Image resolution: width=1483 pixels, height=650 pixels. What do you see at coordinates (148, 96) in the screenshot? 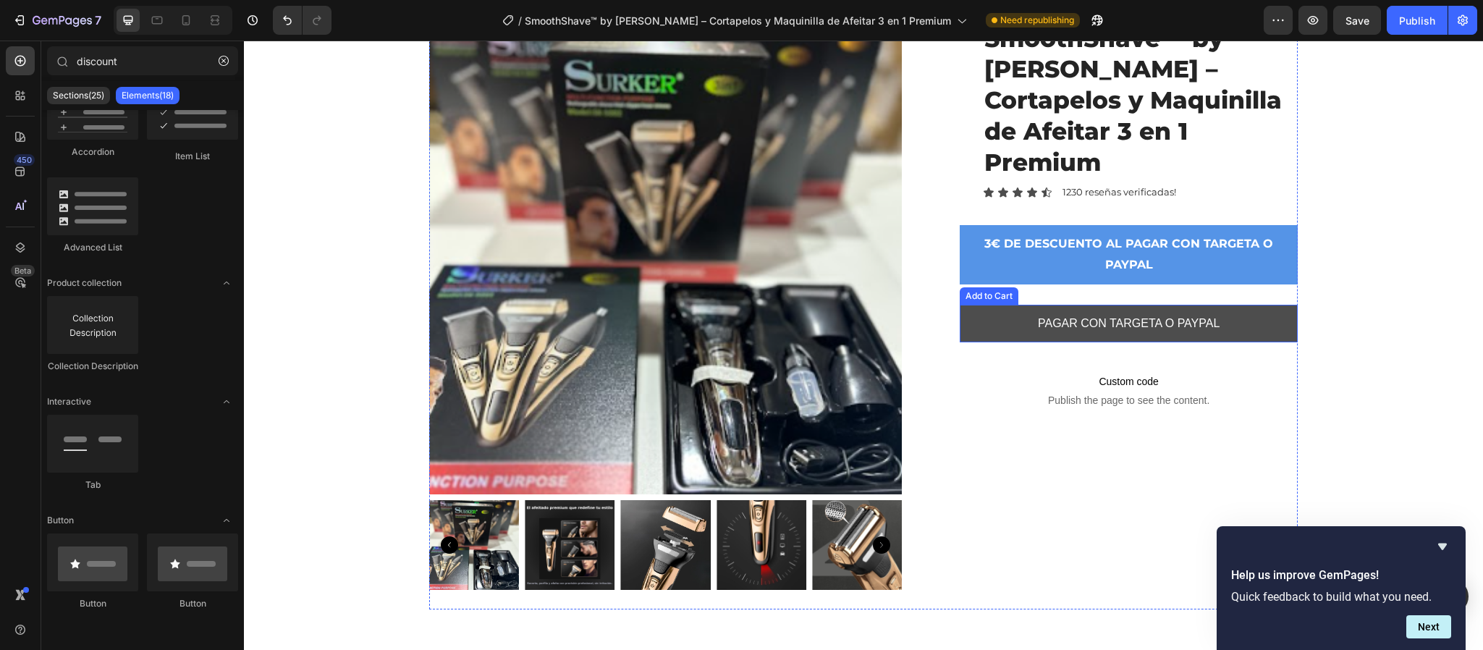
I see `p: Elements(18)` at bounding box center [148, 96].